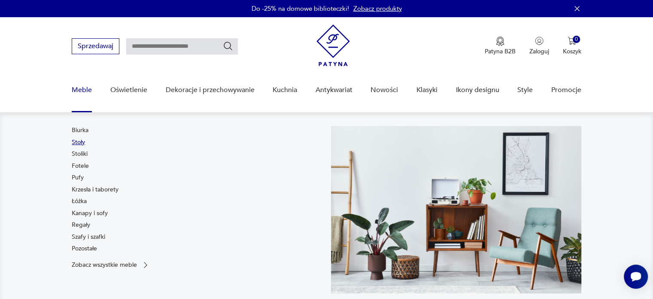  I want to click on p: Koszyk, so click(572, 51).